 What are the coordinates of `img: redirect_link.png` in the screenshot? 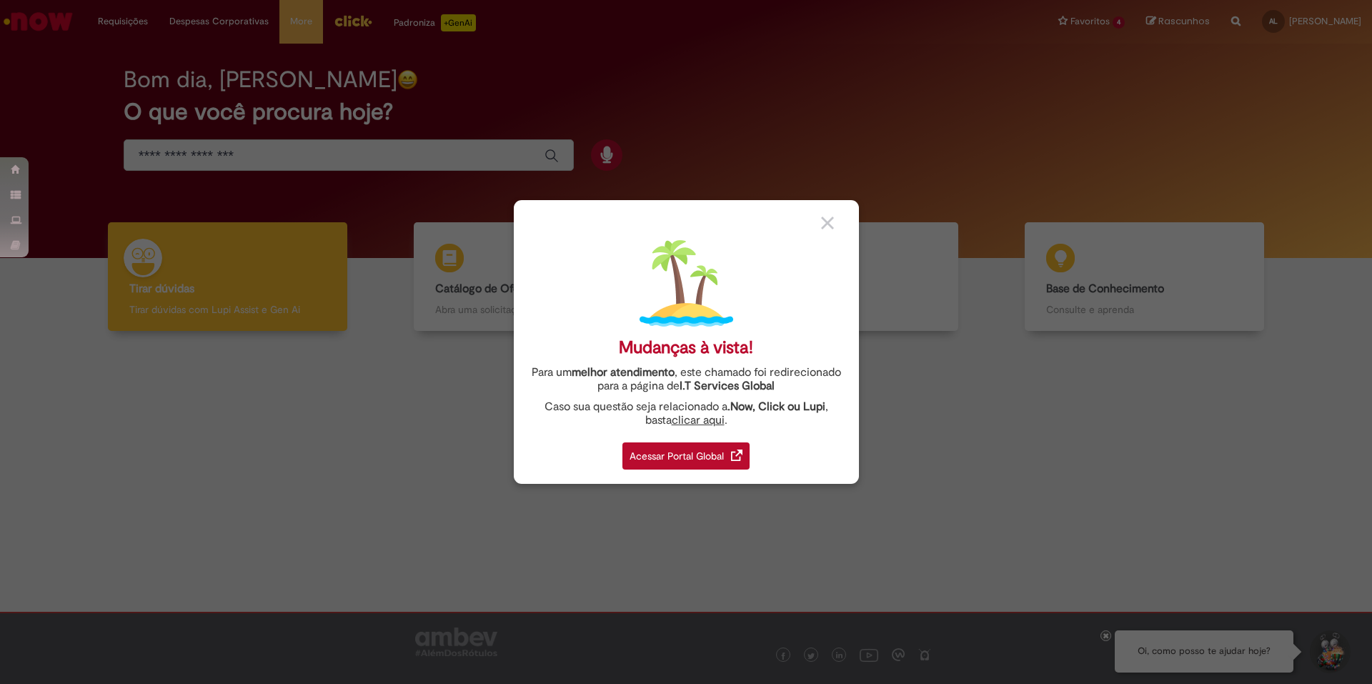 It's located at (737, 455).